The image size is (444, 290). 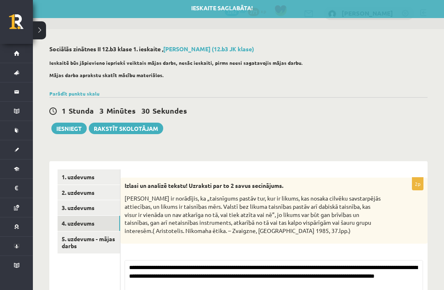 I want to click on button: Iesniegt, so click(x=69, y=129).